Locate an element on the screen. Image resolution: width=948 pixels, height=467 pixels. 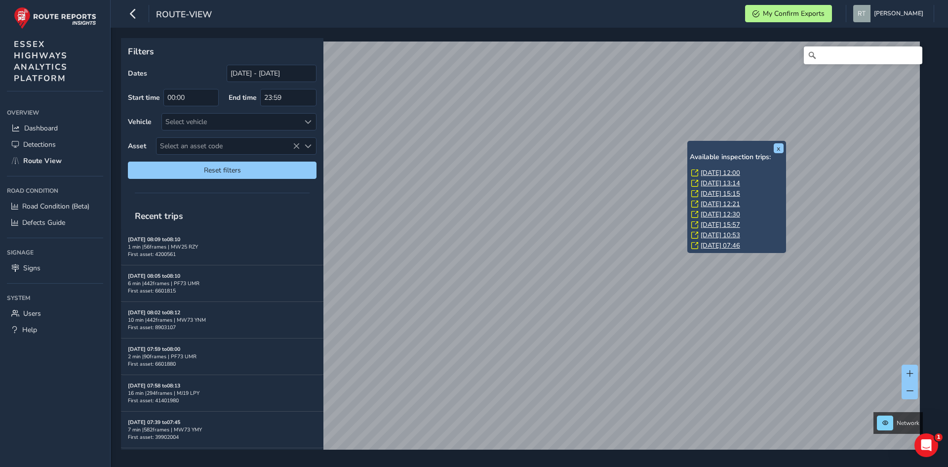
span: First asset: 4200561 is located at coordinates (152, 254).